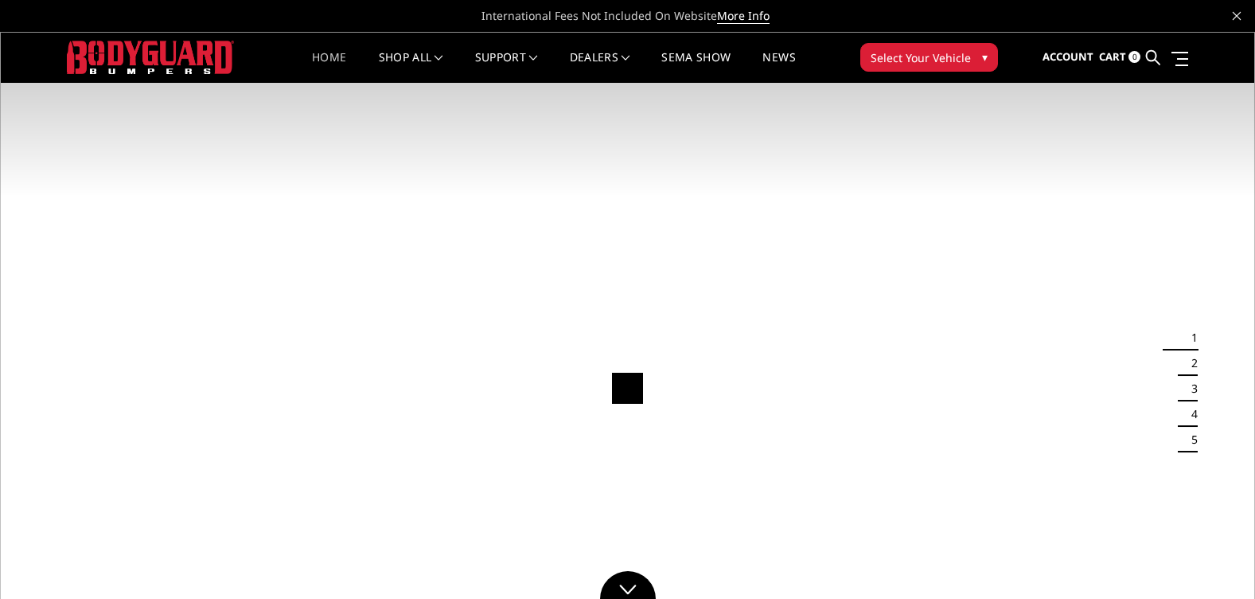 Image resolution: width=1255 pixels, height=599 pixels. I want to click on a: SEMA Show, so click(696, 67).